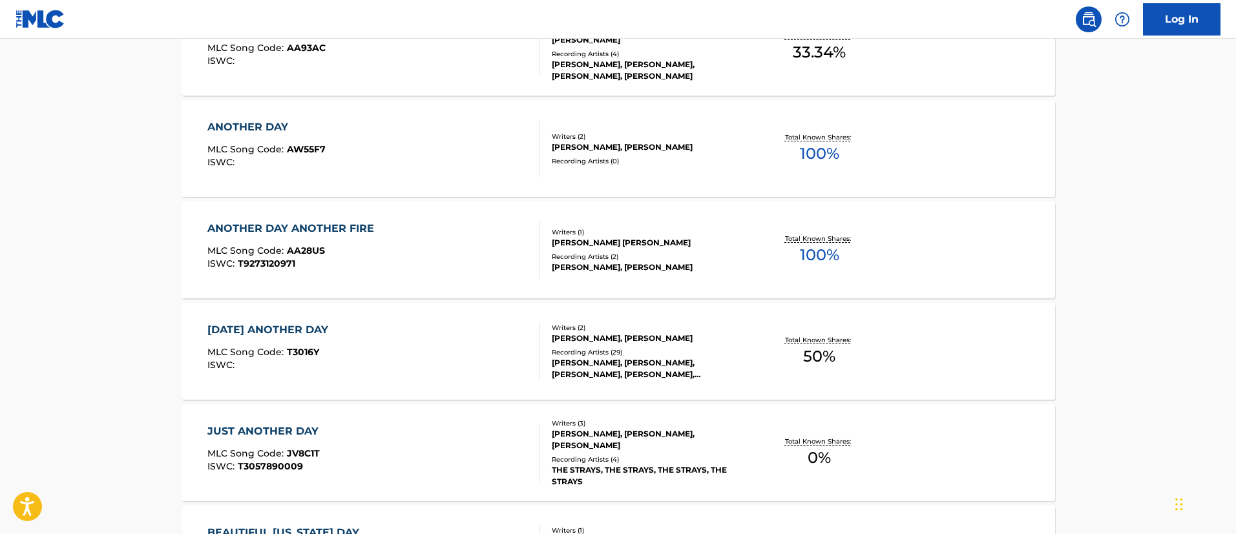  What do you see at coordinates (270, 466) in the screenshot?
I see `span: T3057890009` at bounding box center [270, 466].